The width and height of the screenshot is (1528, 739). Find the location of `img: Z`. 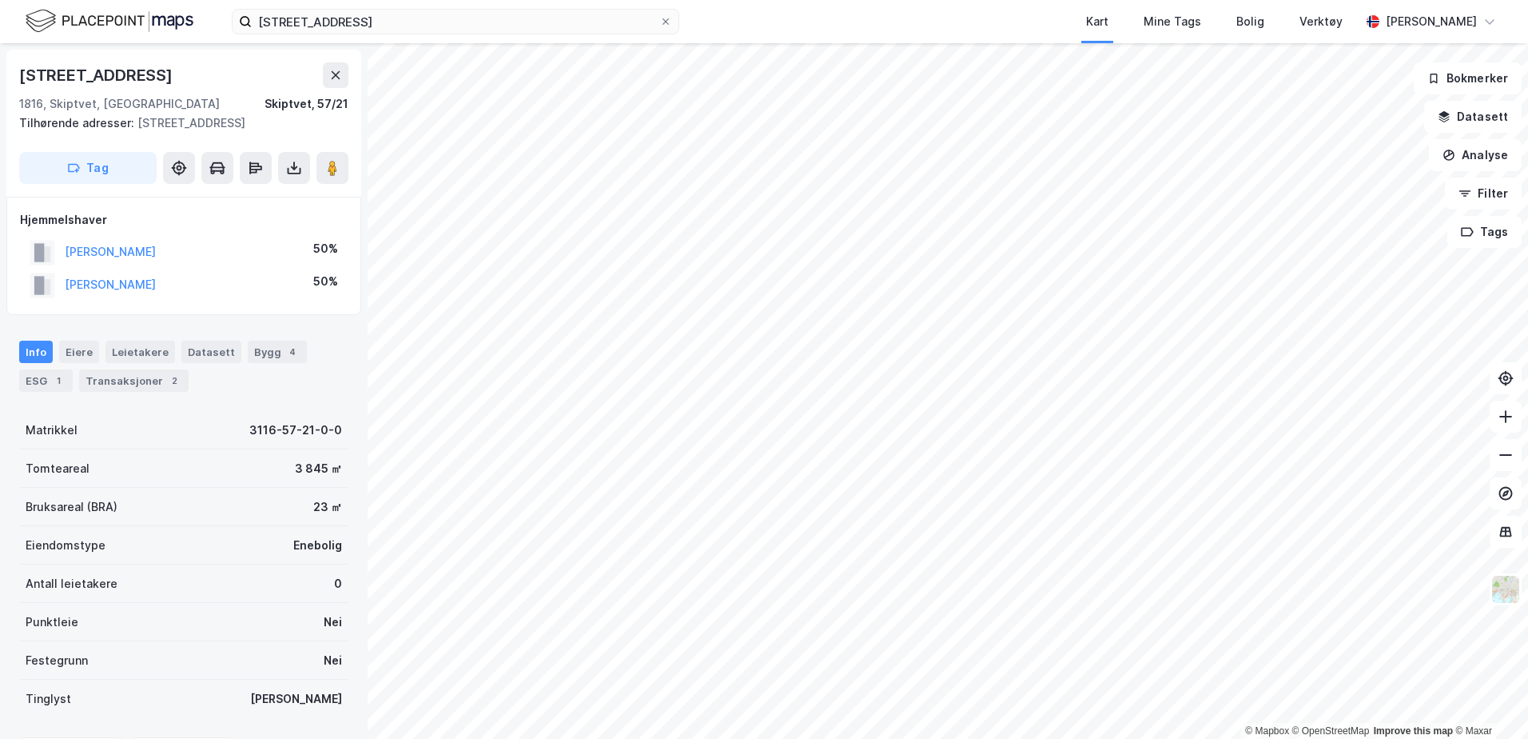

img: Z is located at coordinates (1506, 589).